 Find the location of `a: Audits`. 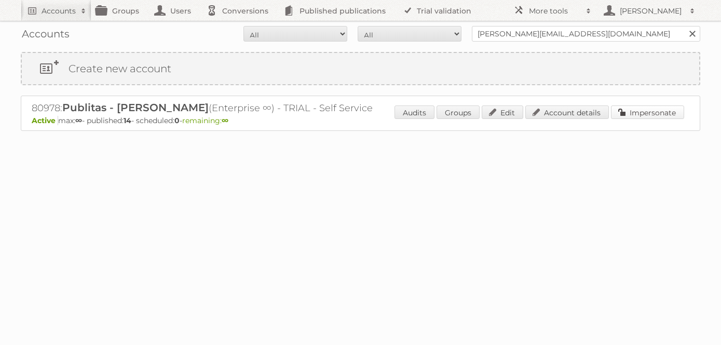

a: Audits is located at coordinates (414, 112).